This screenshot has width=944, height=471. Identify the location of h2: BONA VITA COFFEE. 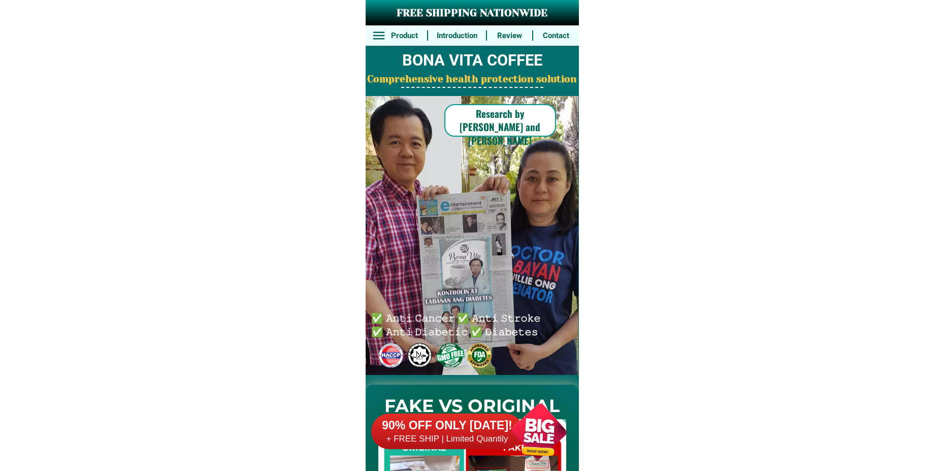
(472, 60).